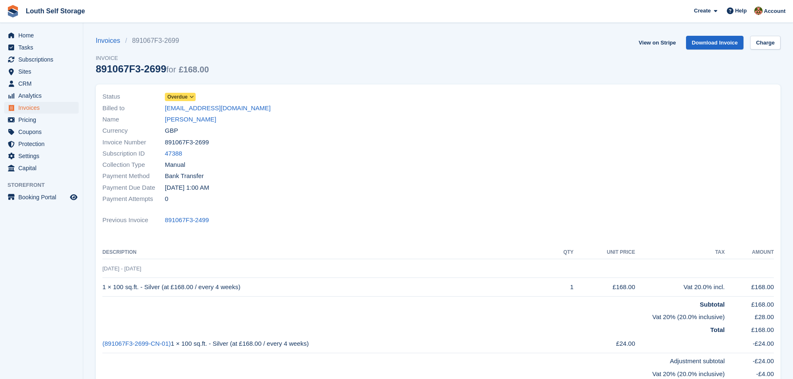  What do you see at coordinates (134, 154) in the screenshot?
I see `span: Subscription ID` at bounding box center [134, 154].